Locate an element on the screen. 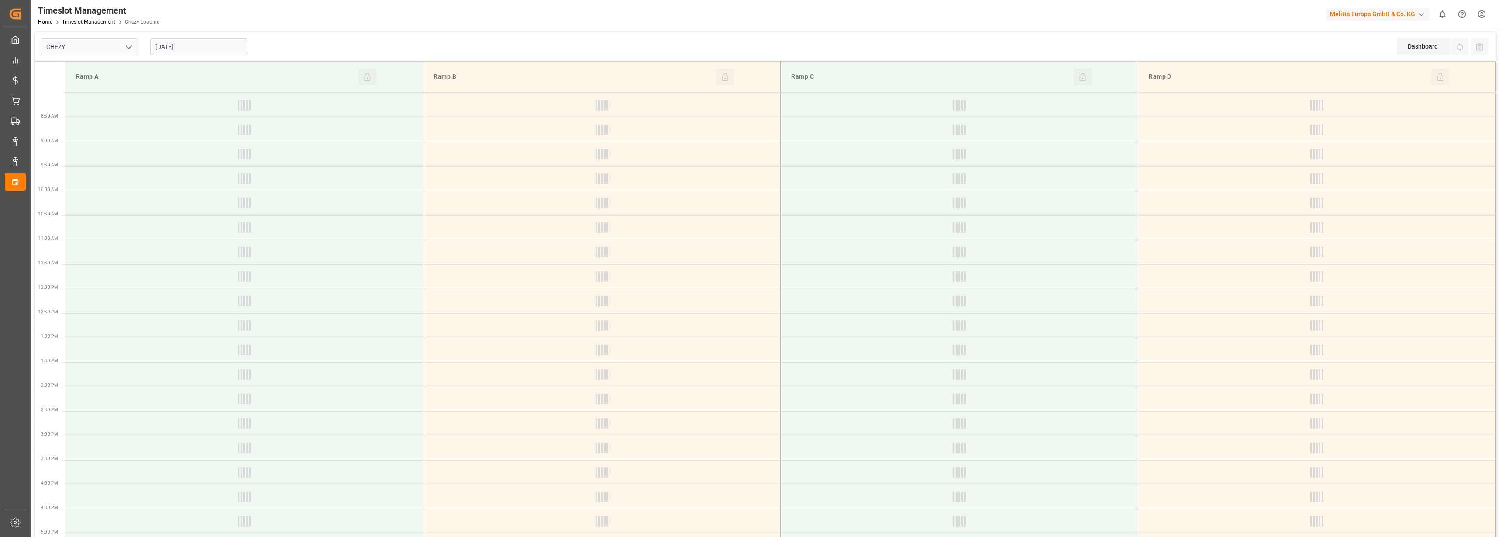  span: 4:00 PM is located at coordinates (49, 482).